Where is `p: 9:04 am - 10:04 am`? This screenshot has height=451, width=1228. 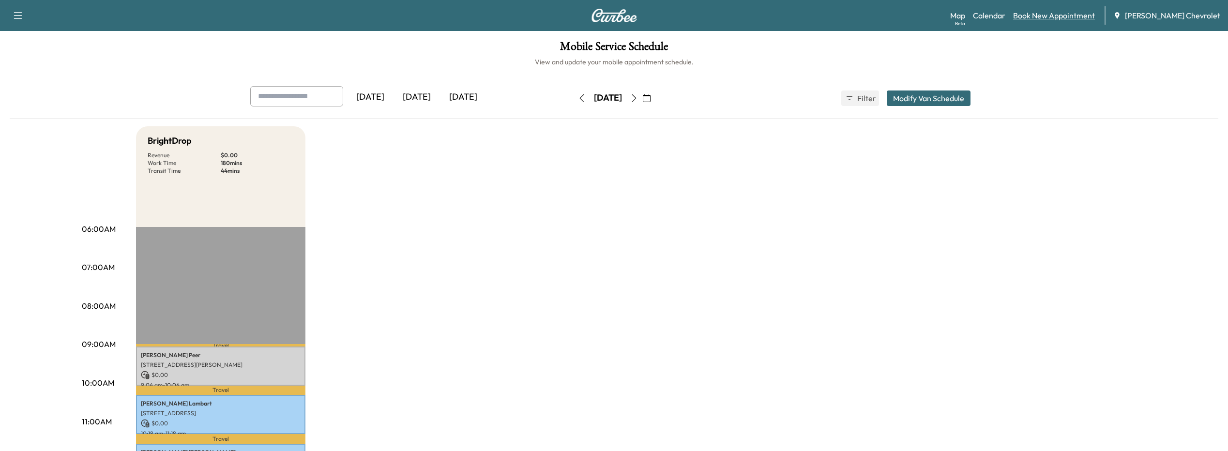
p: 9:04 am - 10:04 am is located at coordinates (221, 385).